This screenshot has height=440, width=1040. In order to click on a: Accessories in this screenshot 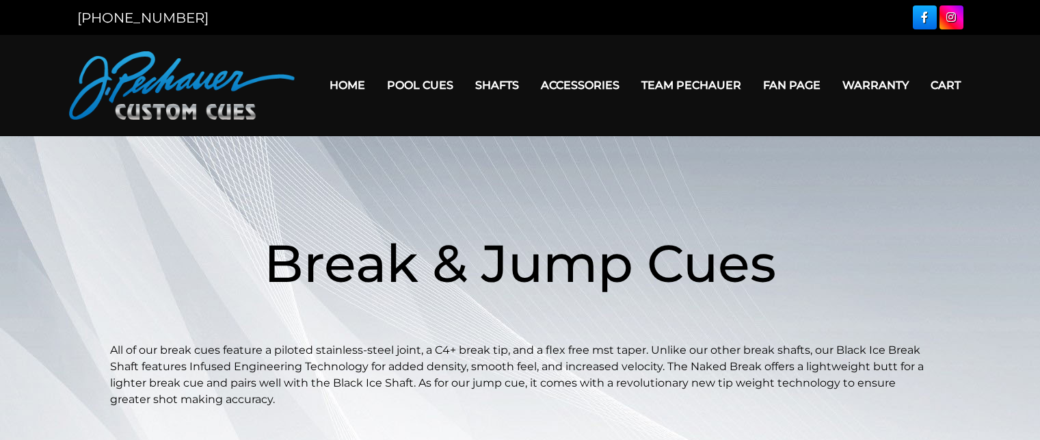, I will do `click(580, 85)`.